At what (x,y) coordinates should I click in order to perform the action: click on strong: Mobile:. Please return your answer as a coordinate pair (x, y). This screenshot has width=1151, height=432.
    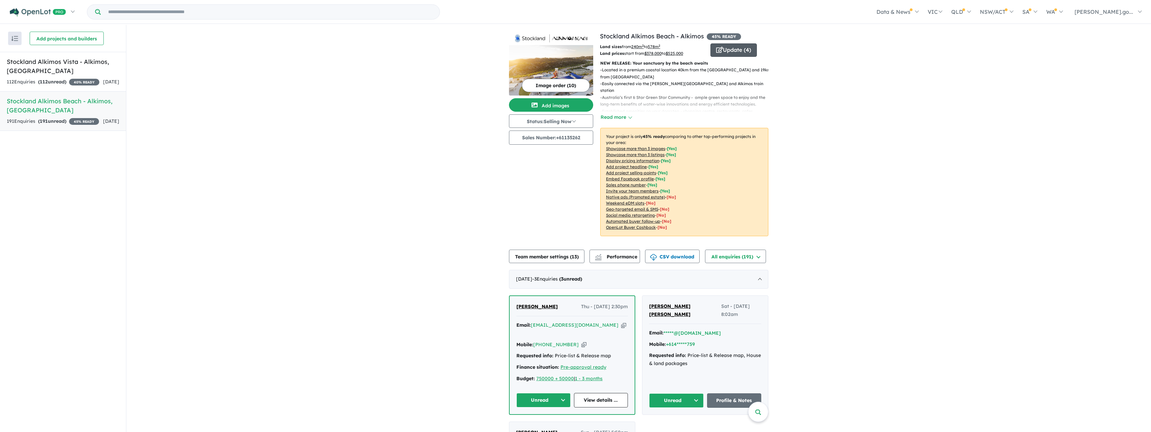
    Looking at the image, I should click on (525, 345).